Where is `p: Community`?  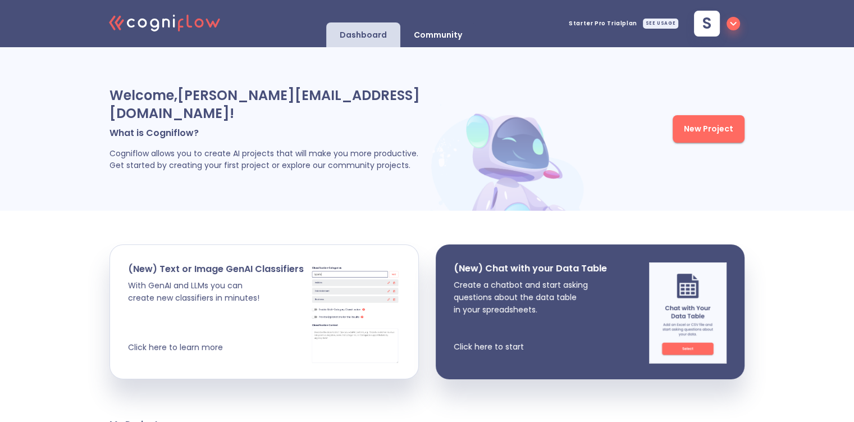
p: Community is located at coordinates (438, 35).